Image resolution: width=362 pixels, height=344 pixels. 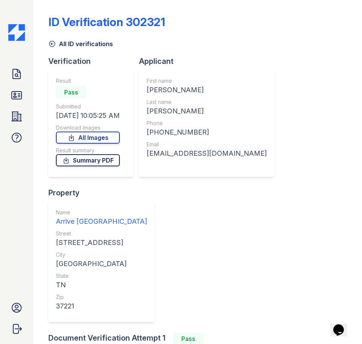 I want to click on a: All Images, so click(x=88, y=137).